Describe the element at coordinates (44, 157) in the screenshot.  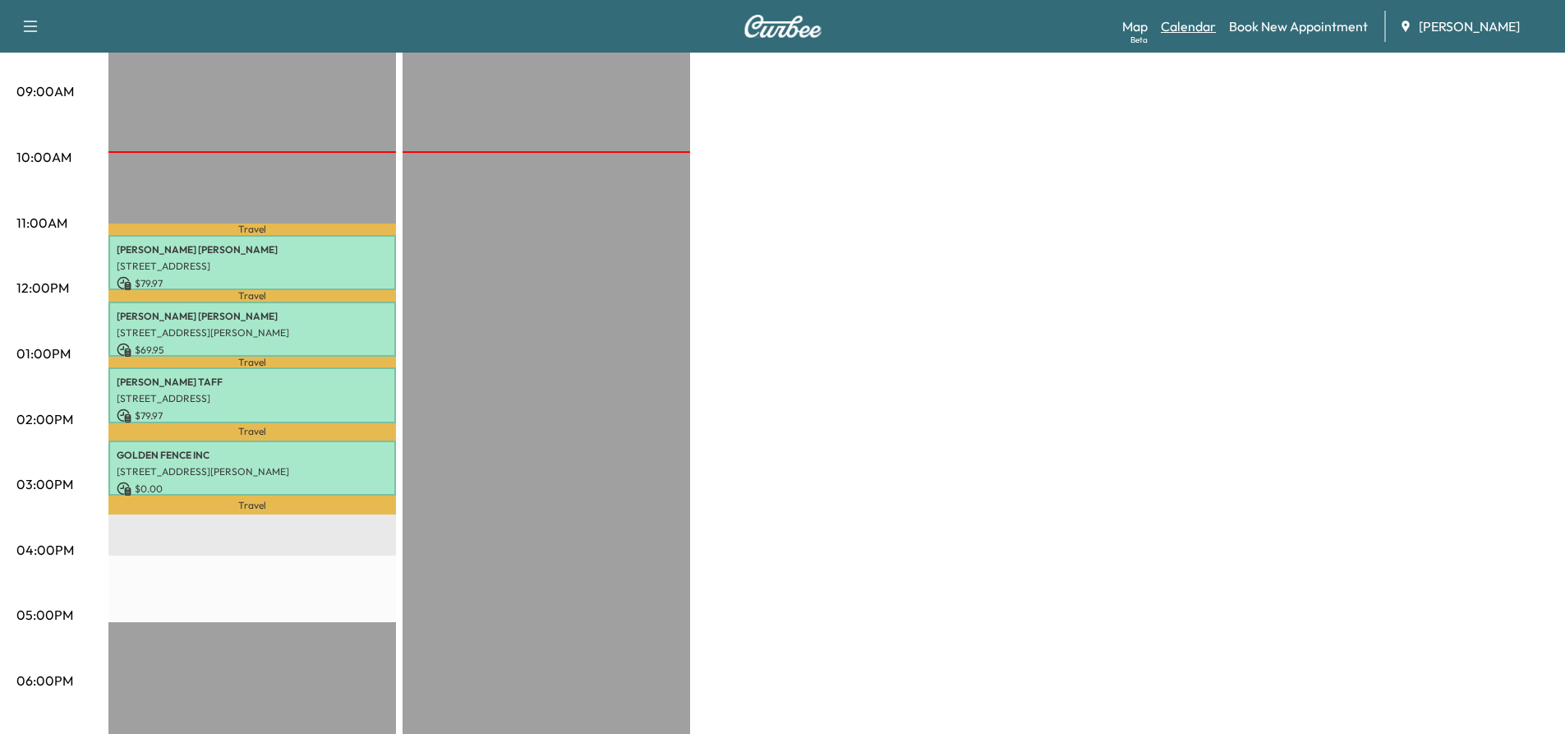
I see `p: 10:00AM` at that location.